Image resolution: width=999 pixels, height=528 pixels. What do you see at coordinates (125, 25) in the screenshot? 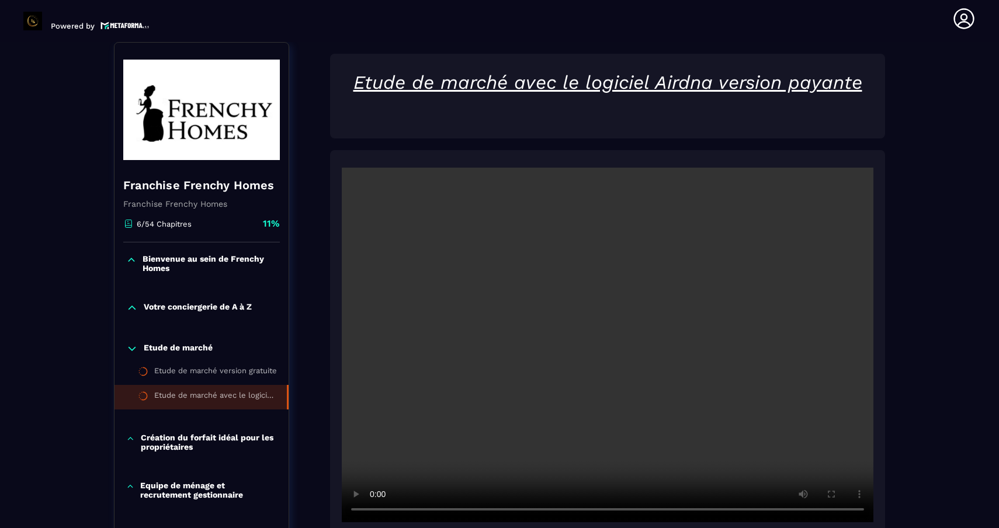
I see `img: logo` at bounding box center [125, 25].